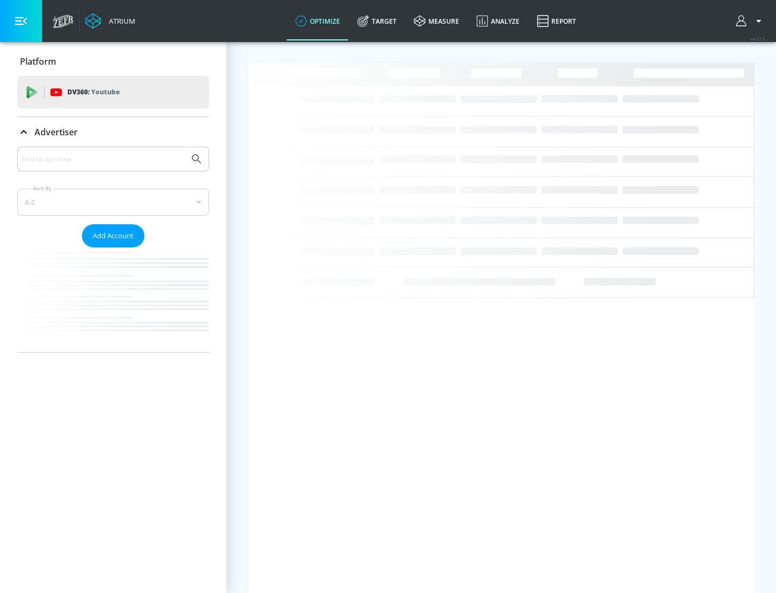 The height and width of the screenshot is (593, 776). I want to click on p: DV360:, so click(93, 92).